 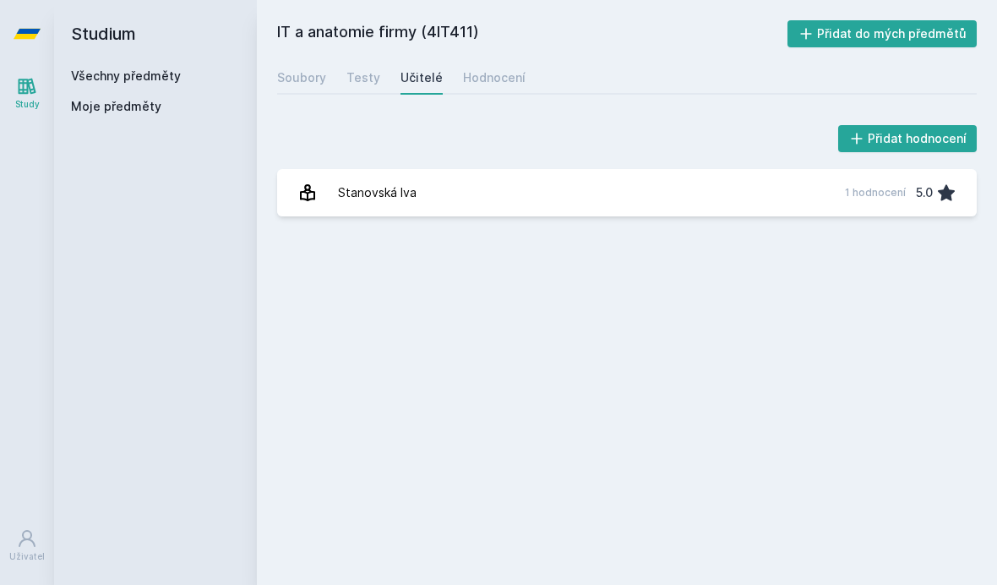 I want to click on div: Study, so click(x=27, y=104).